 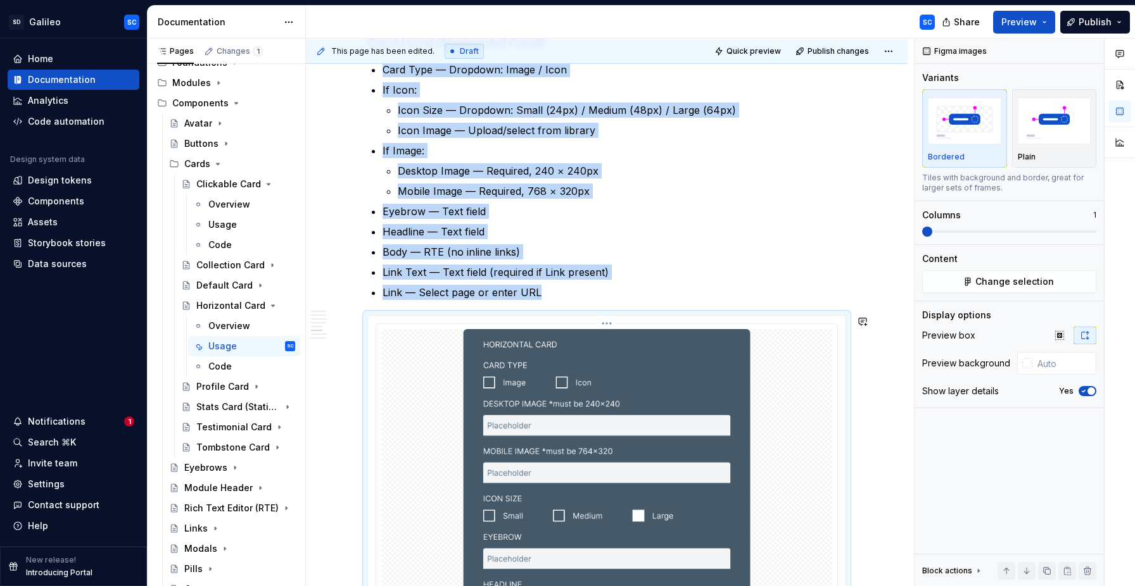 I want to click on div: Pills, so click(x=193, y=569).